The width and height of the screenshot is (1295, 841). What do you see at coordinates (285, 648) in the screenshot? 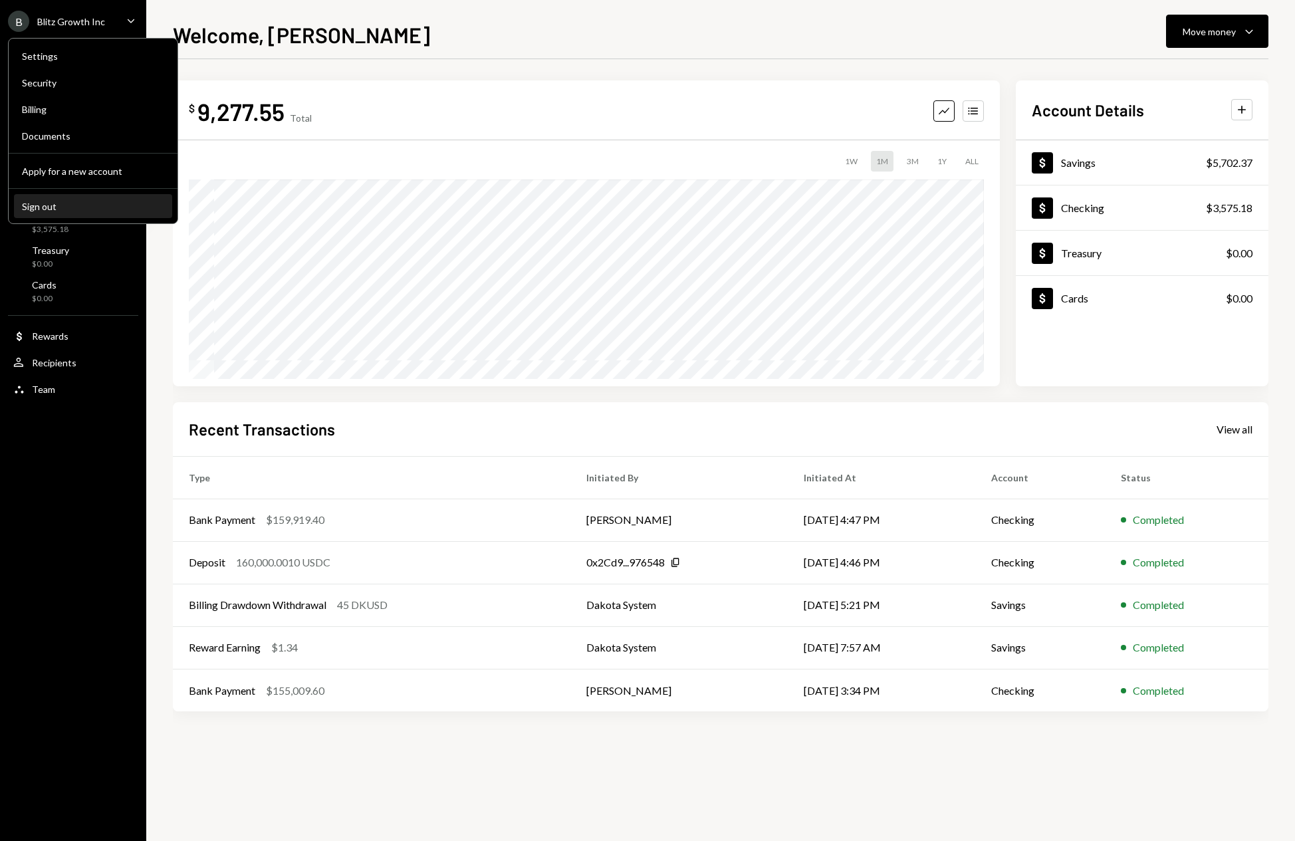
I see `div: $1.34` at bounding box center [285, 648].